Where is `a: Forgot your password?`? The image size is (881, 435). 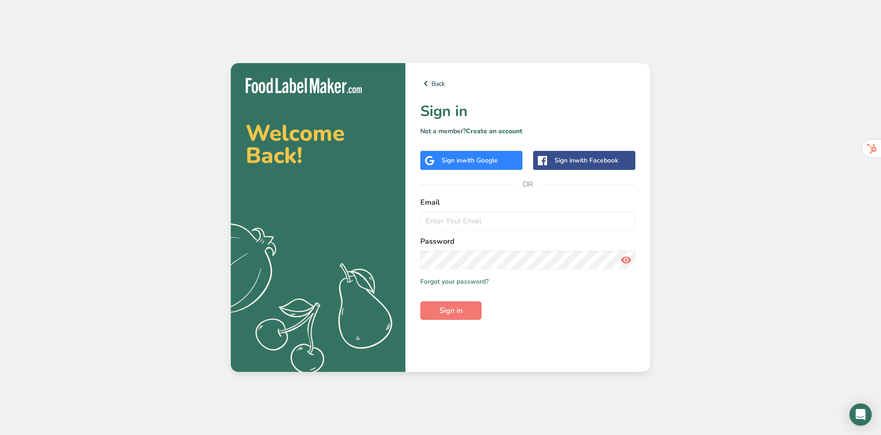 a: Forgot your password? is located at coordinates (454, 281).